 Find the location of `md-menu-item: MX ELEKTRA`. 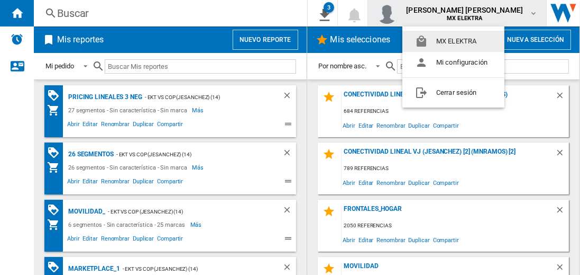

md-menu-item: MX ELEKTRA is located at coordinates (453, 41).